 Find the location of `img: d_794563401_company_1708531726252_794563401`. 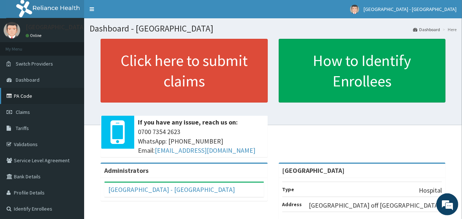

img: d_794563401_company_1708531726252_794563401 is located at coordinates (22, 46).